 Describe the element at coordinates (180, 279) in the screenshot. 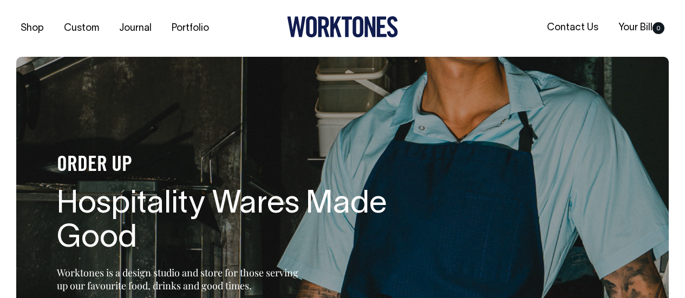

I see `p: Worktones is a design studio and store for those serving up our favourite food, drinks and good t...` at that location.